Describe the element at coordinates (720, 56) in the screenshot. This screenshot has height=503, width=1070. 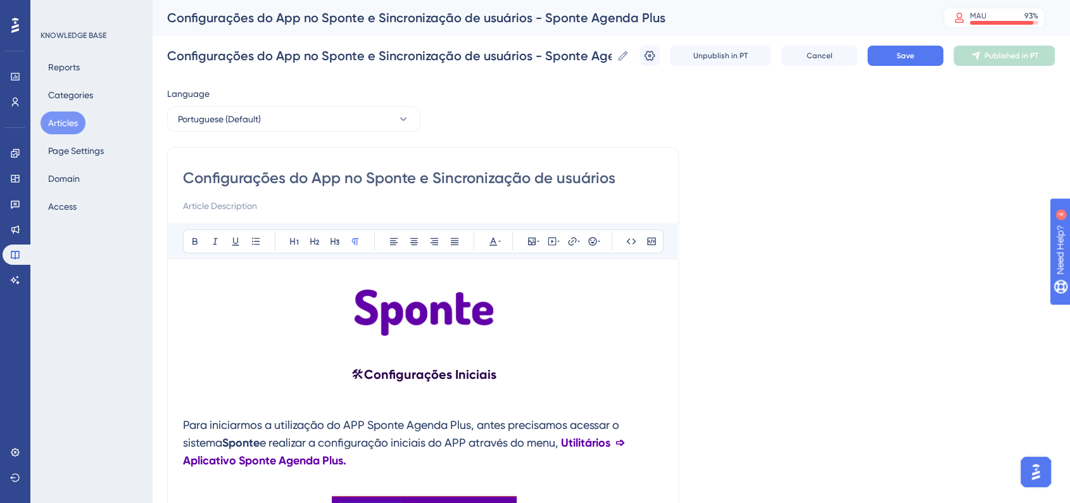
I see `button: Unpublish in PT` at that location.